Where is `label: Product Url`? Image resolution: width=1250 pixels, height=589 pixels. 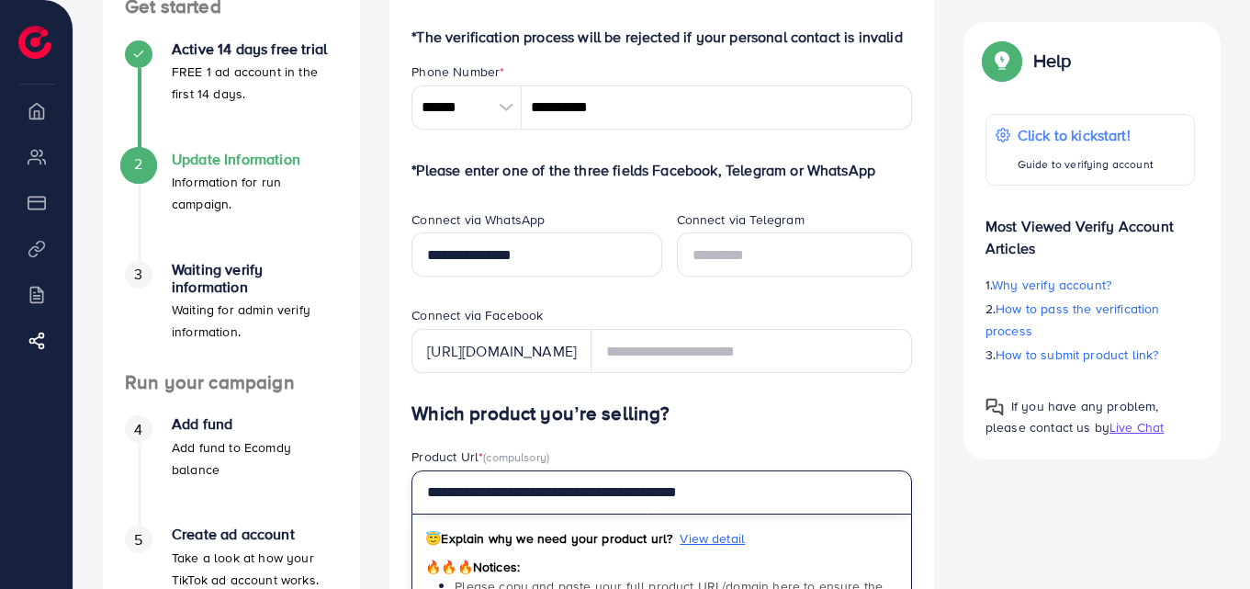
label: Product Url is located at coordinates (480, 456).